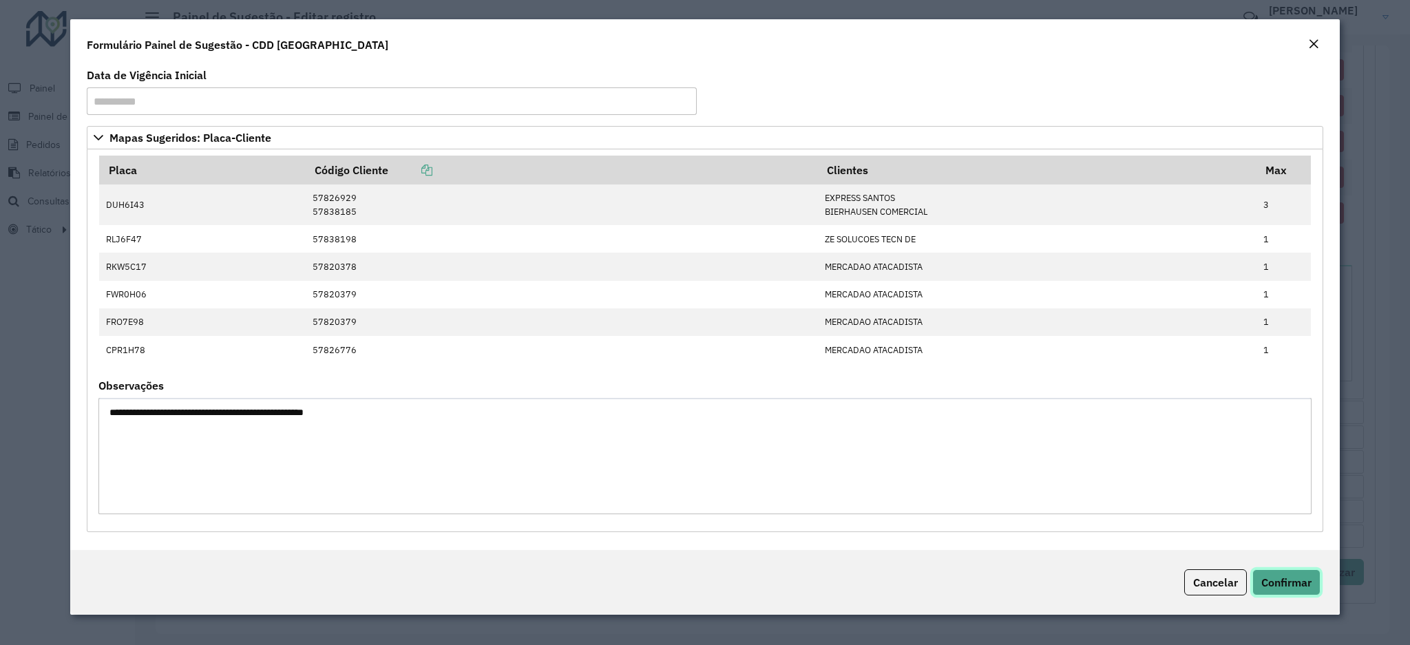 This screenshot has height=645, width=1410. What do you see at coordinates (1314, 44) in the screenshot?
I see `em: Fechar` at bounding box center [1314, 44].